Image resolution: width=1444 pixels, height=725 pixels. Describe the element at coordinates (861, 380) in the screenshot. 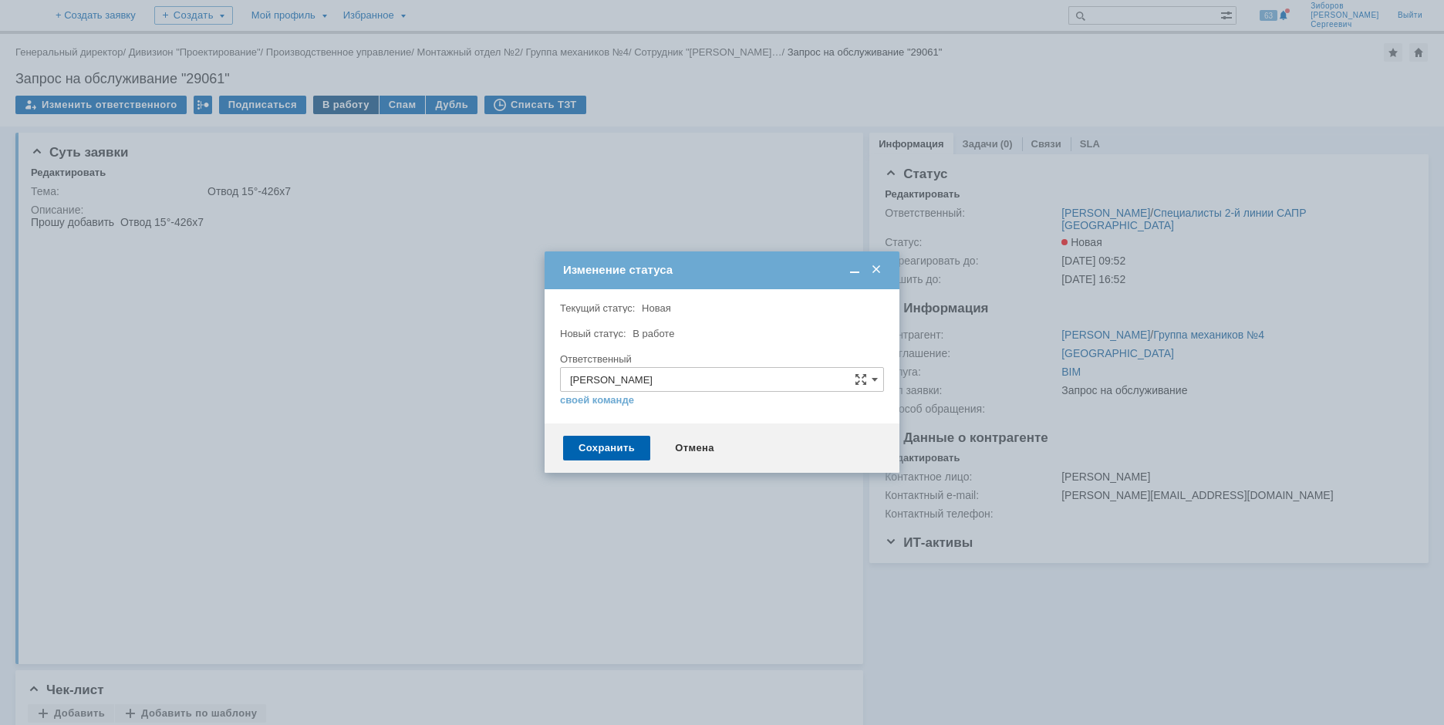

I see `span: Сложная форма` at that location.